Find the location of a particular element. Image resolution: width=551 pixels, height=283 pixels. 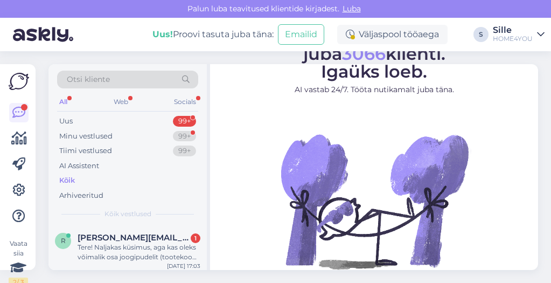

span: Luba is located at coordinates (352, 9).